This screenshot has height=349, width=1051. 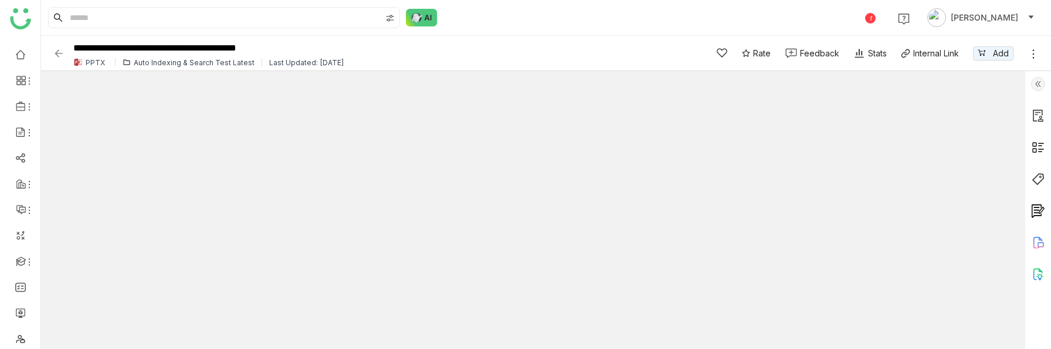 What do you see at coordinates (860, 53) in the screenshot?
I see `img: stats.svg` at bounding box center [860, 53].